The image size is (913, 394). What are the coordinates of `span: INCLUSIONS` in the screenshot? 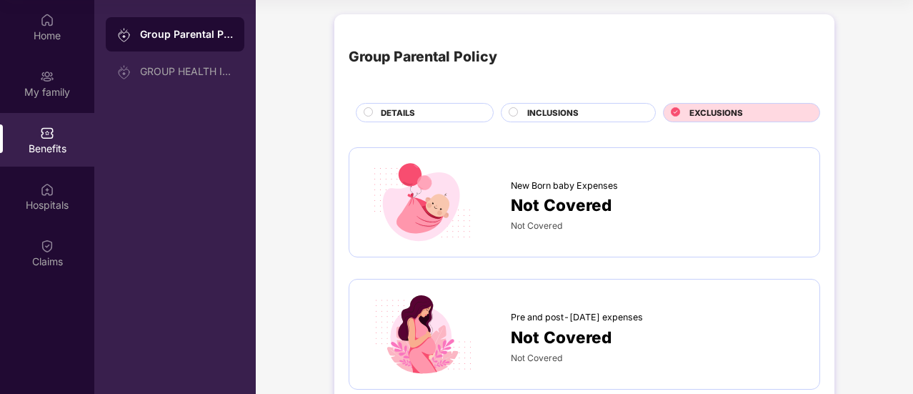 It's located at (553, 113).